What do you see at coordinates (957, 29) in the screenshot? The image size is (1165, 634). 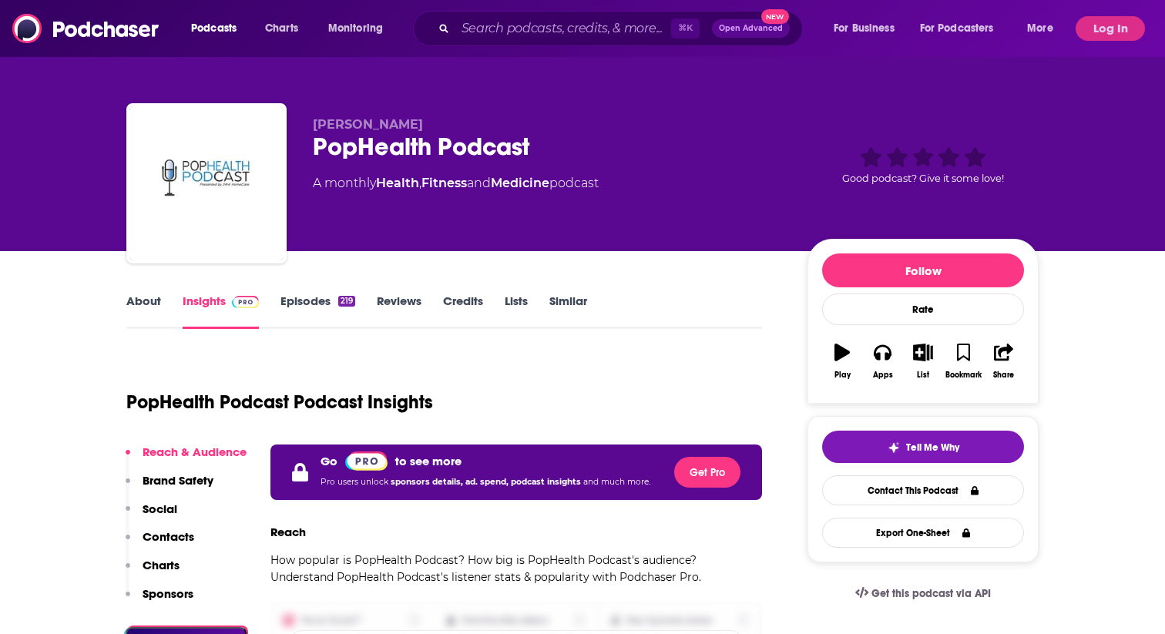 I see `span: For Podcasters` at bounding box center [957, 29].